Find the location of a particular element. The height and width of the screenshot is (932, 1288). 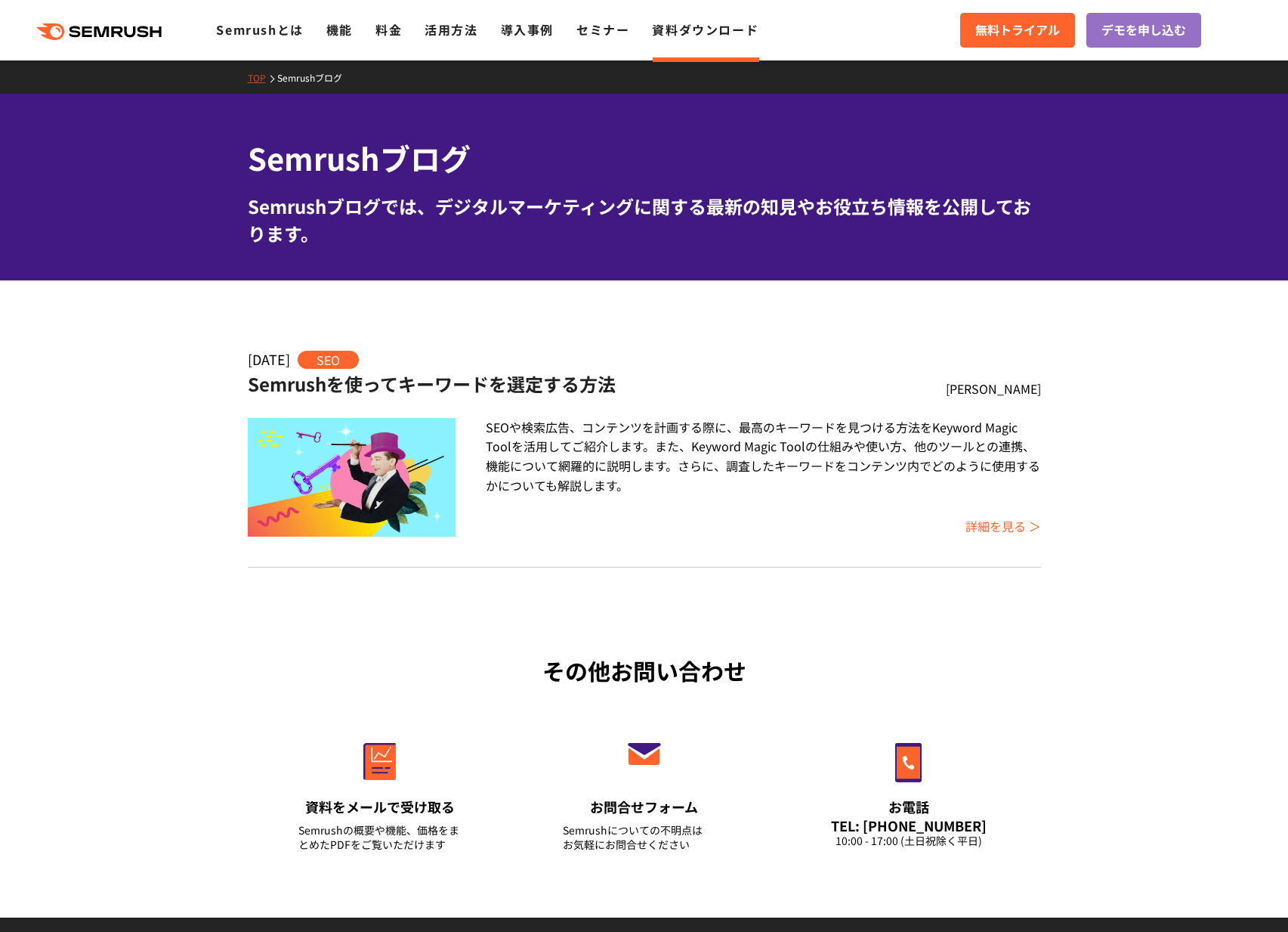

a: セミナー is located at coordinates (603, 30).